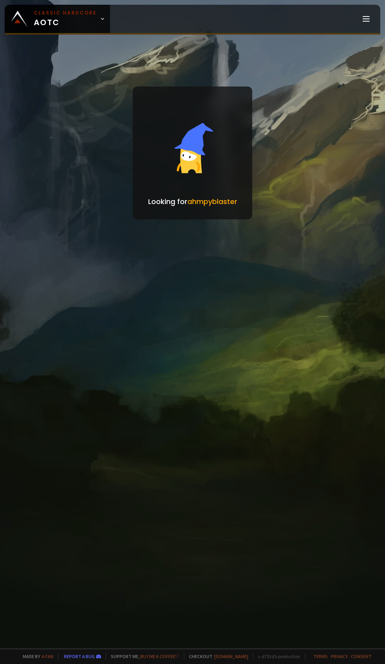 This screenshot has width=385, height=664. I want to click on a: Privacy, so click(339, 656).